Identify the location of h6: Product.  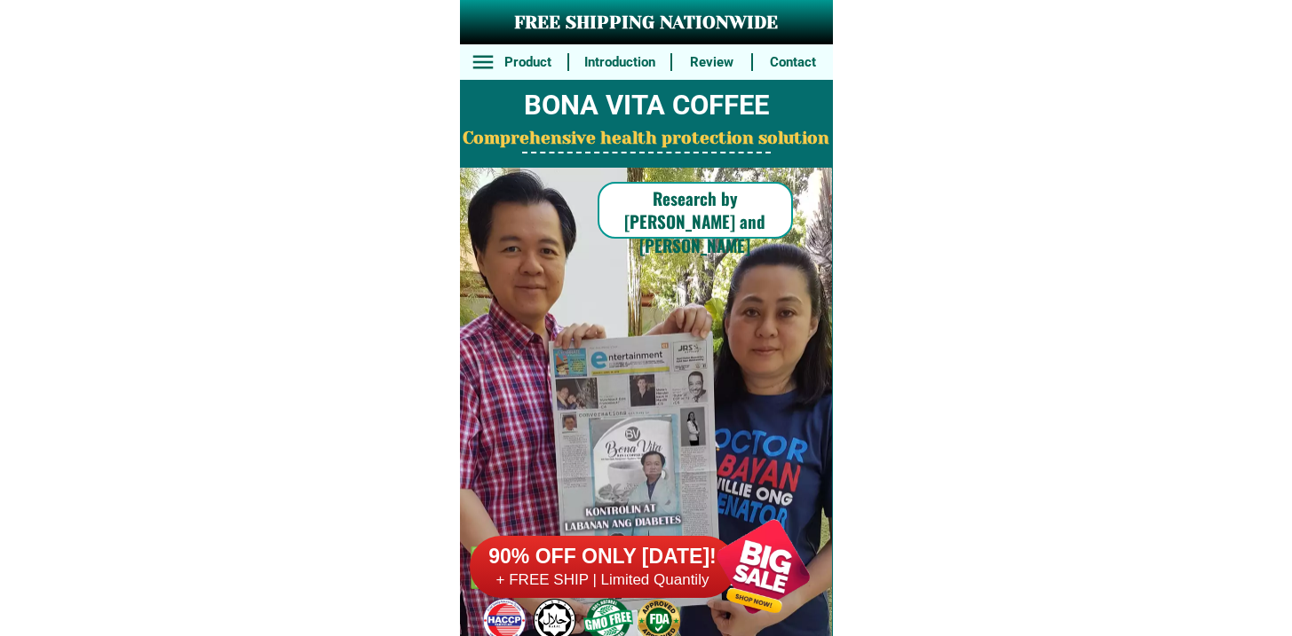
(527, 62).